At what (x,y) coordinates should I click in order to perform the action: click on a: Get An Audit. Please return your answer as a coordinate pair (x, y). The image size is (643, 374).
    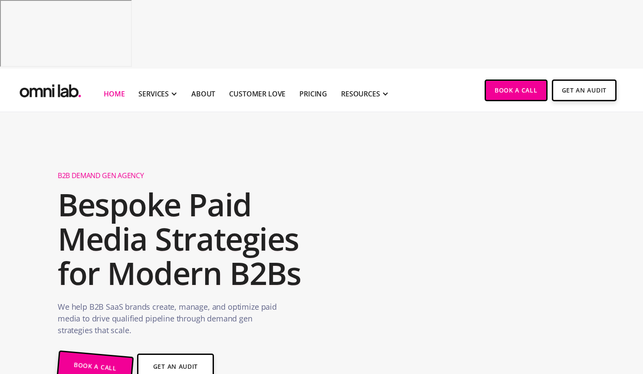
    Looking at the image, I should click on (584, 90).